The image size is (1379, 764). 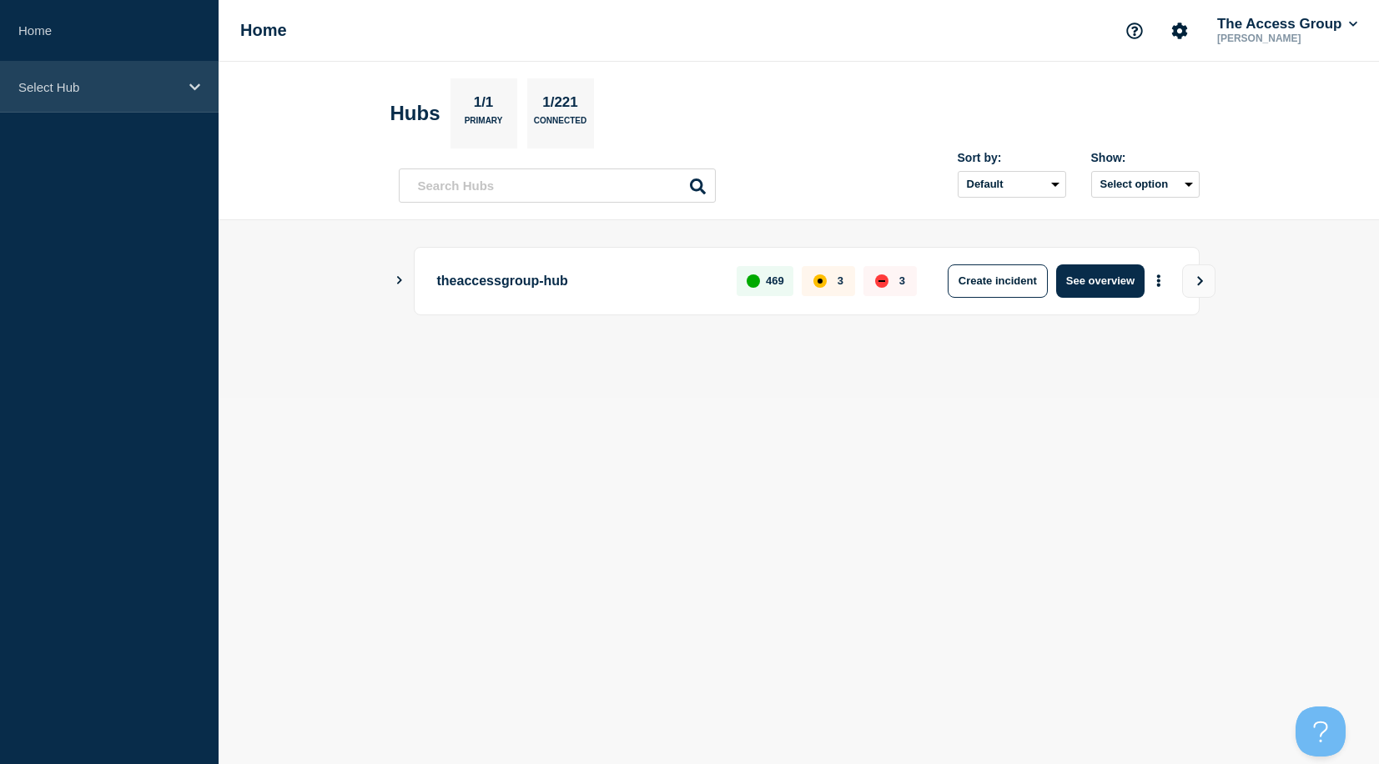 I want to click on button: See overview, so click(x=1100, y=281).